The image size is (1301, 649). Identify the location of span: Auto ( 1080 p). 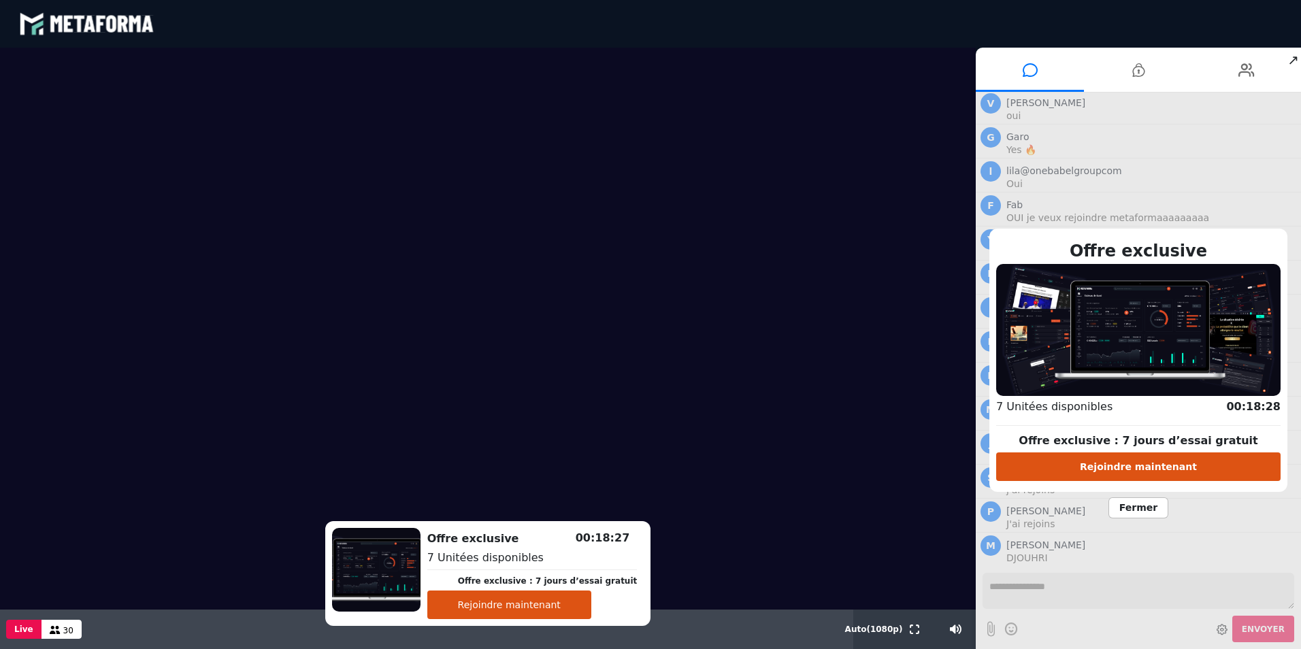
(874, 629).